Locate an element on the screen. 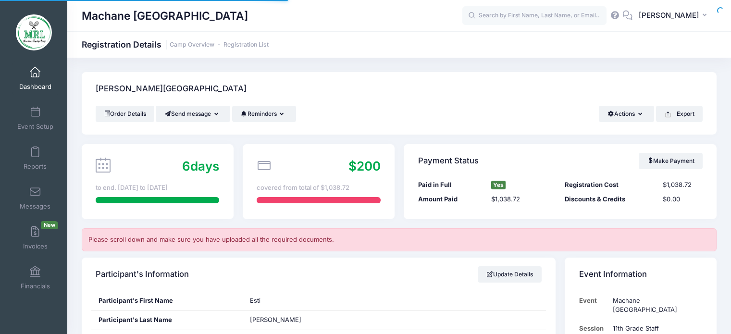  div: Please scroll down and make sure you have uploaded all the required documents. is located at coordinates (399, 240).